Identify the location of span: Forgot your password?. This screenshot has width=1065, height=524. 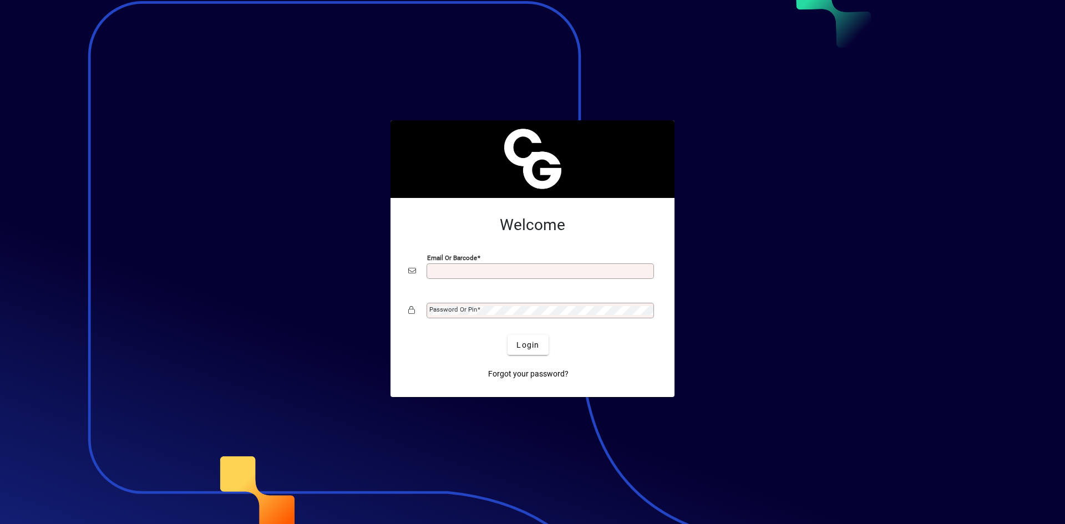
(528, 374).